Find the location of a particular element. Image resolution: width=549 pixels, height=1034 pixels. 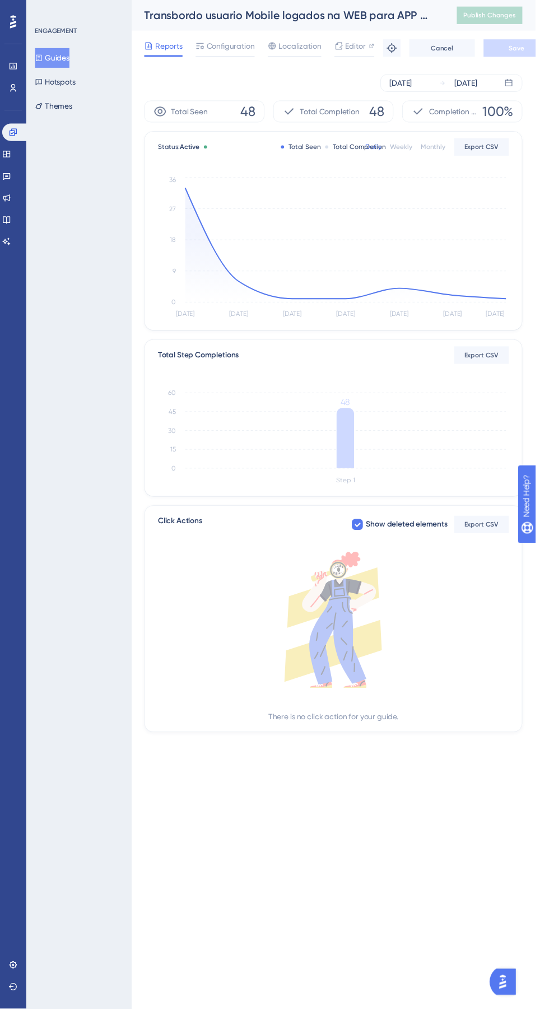

button: Themes is located at coordinates (55, 109).